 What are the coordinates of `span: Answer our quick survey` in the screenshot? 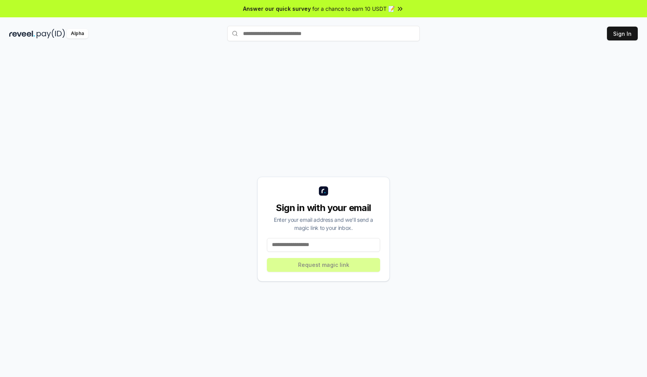 It's located at (277, 8).